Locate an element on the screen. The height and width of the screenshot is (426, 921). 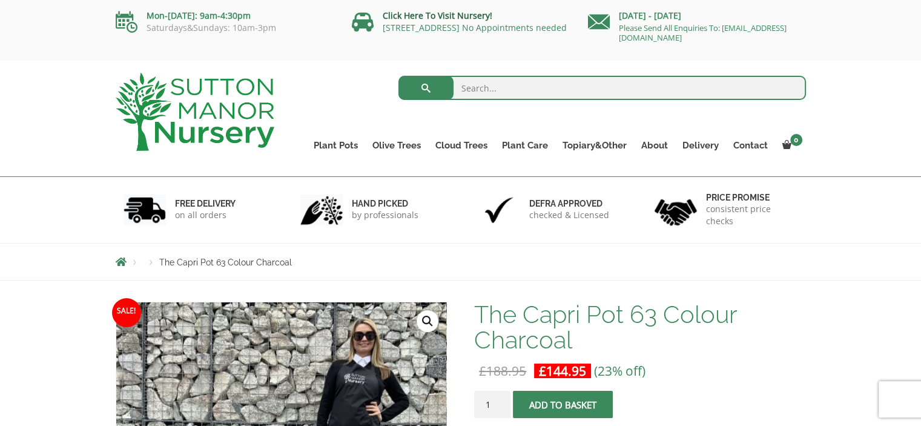
bdi: 188.95 is located at coordinates (503, 371).